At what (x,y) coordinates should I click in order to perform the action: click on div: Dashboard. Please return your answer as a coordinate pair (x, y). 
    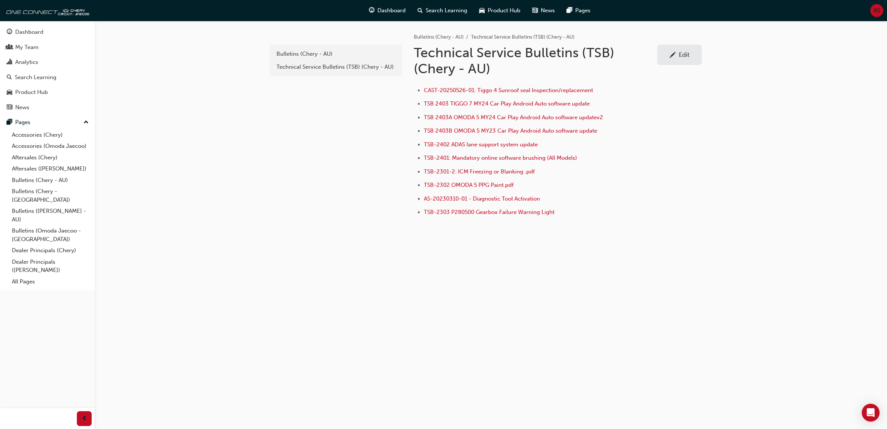
    Looking at the image, I should click on (29, 32).